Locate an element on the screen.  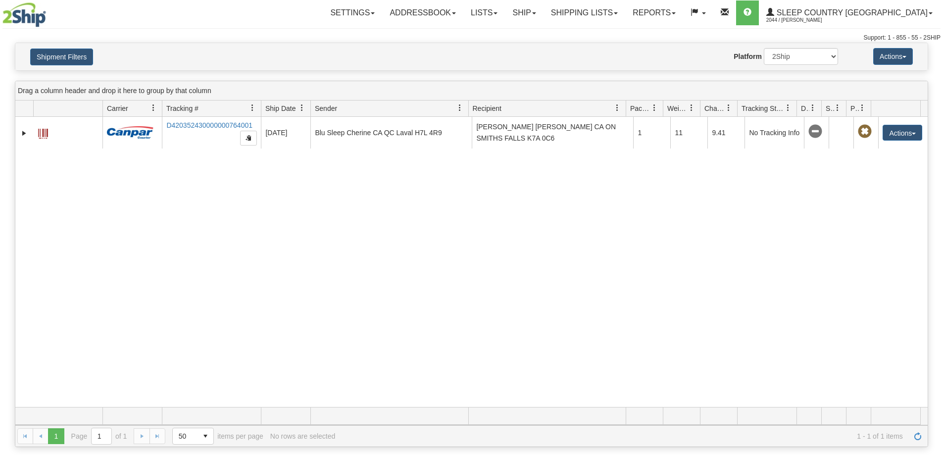
a: Weight filter column settings is located at coordinates (692, 108).